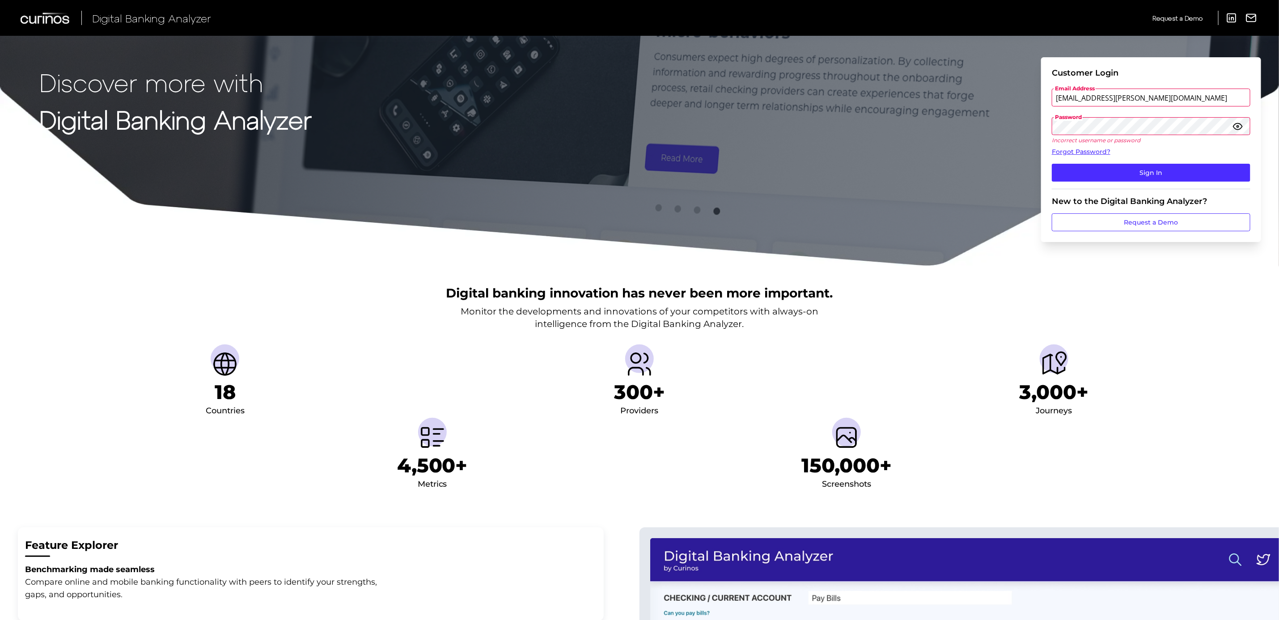  Describe the element at coordinates (311, 545) in the screenshot. I see `h2: Feature Explorer` at that location.